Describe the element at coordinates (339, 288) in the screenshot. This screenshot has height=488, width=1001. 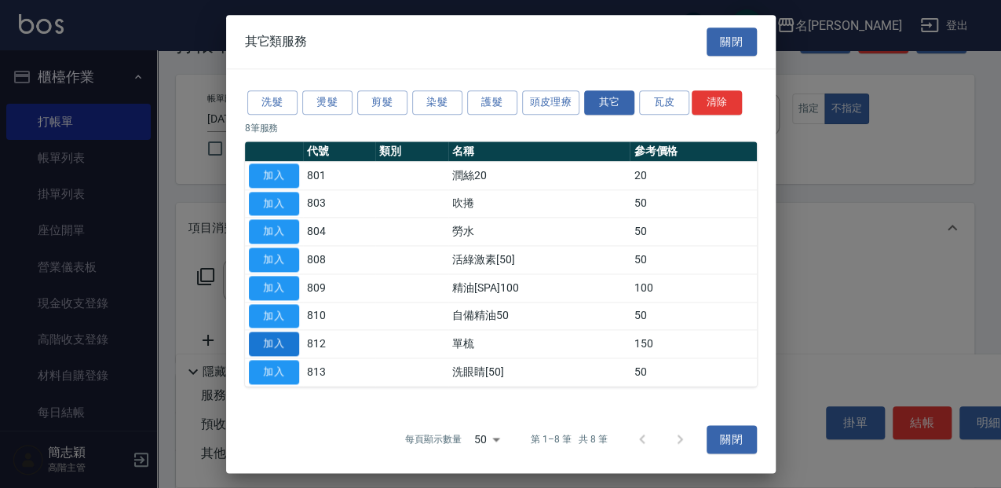
I see `td: 809` at that location.